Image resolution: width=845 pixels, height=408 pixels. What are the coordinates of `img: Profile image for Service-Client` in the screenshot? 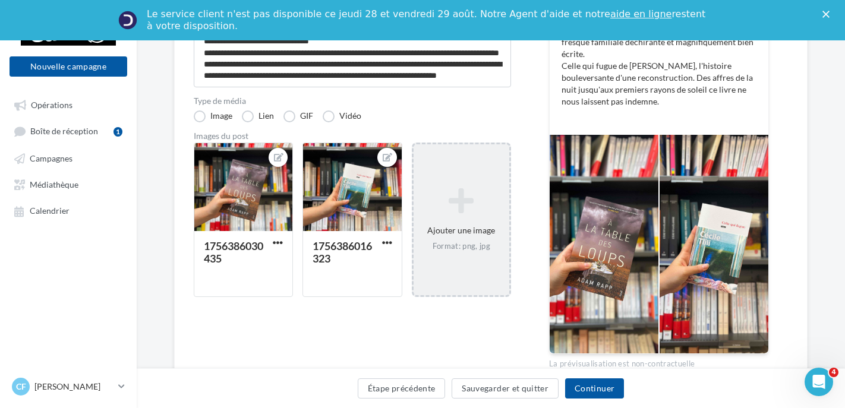 It's located at (128, 20).